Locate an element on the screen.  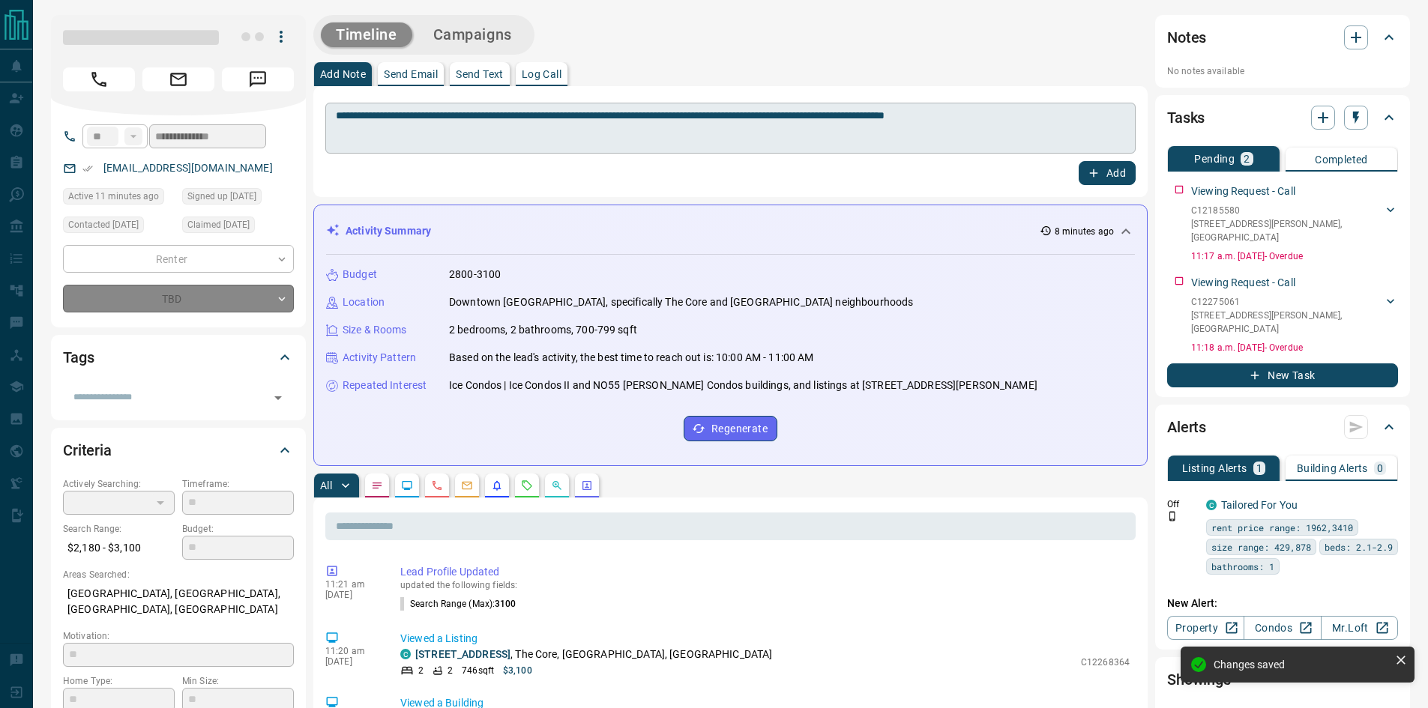
p: Off is located at coordinates (1182, 504).